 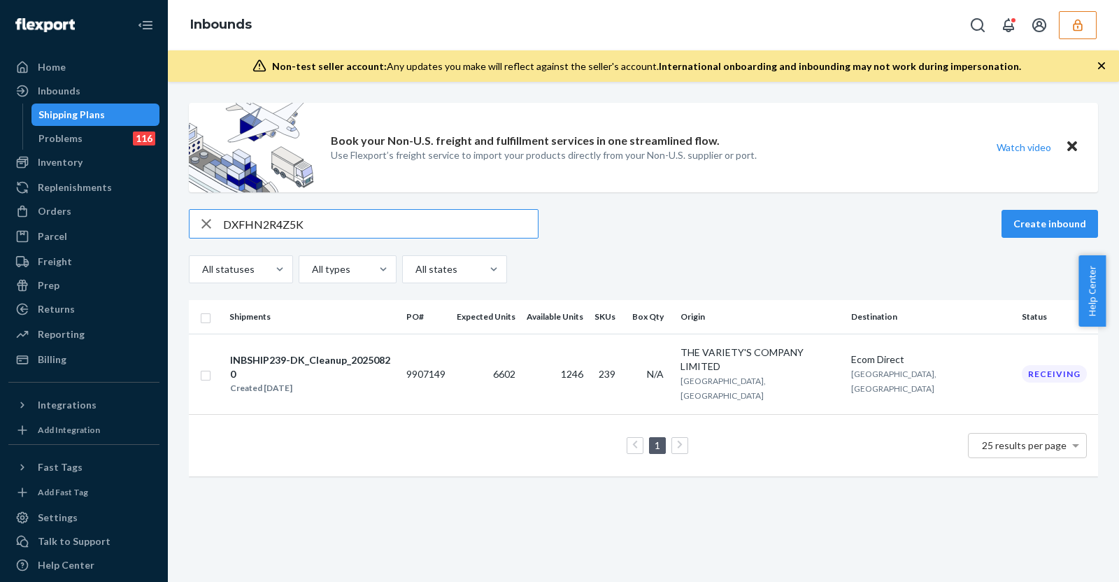 What do you see at coordinates (84, 285) in the screenshot?
I see `a: Prep` at bounding box center [84, 285].